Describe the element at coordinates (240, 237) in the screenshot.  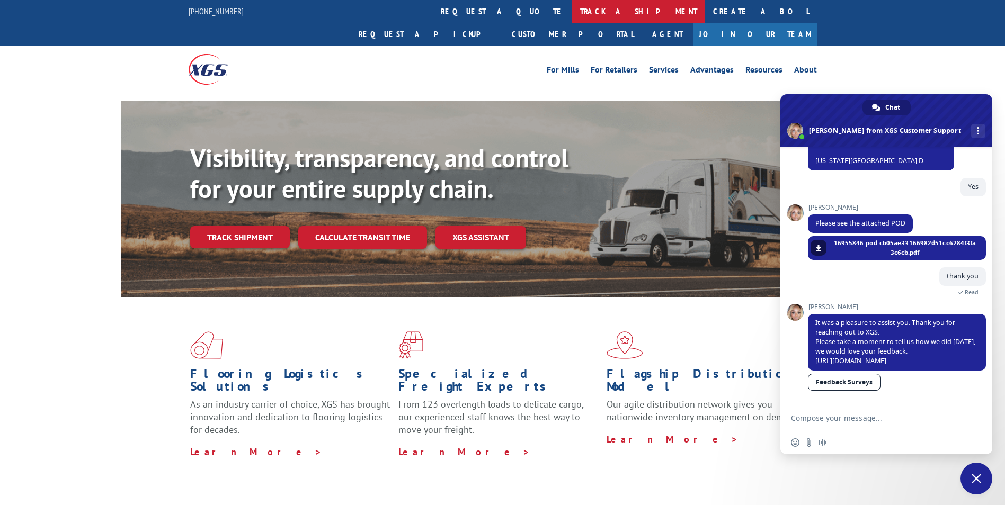
I see `a: Track shipment` at that location.